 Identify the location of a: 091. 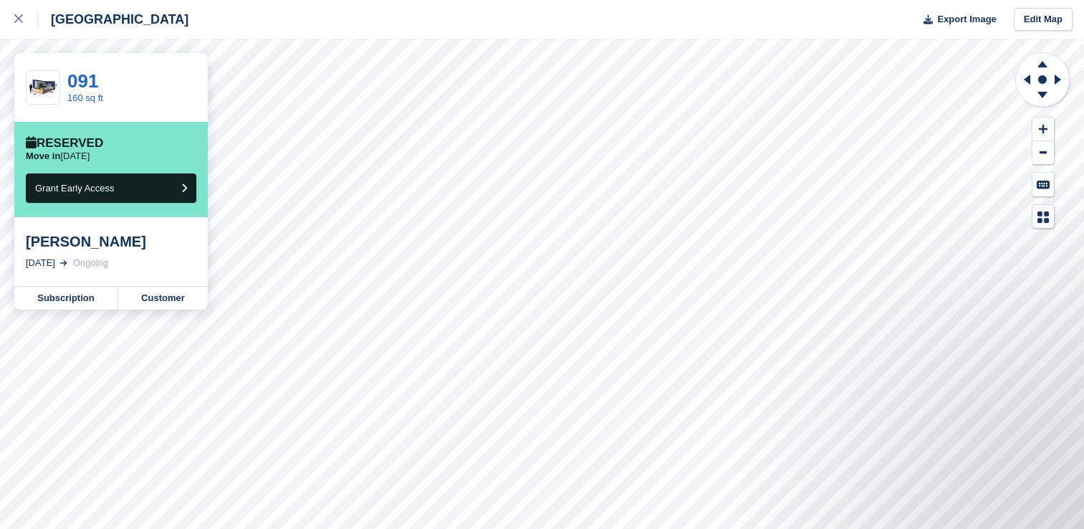
(82, 81).